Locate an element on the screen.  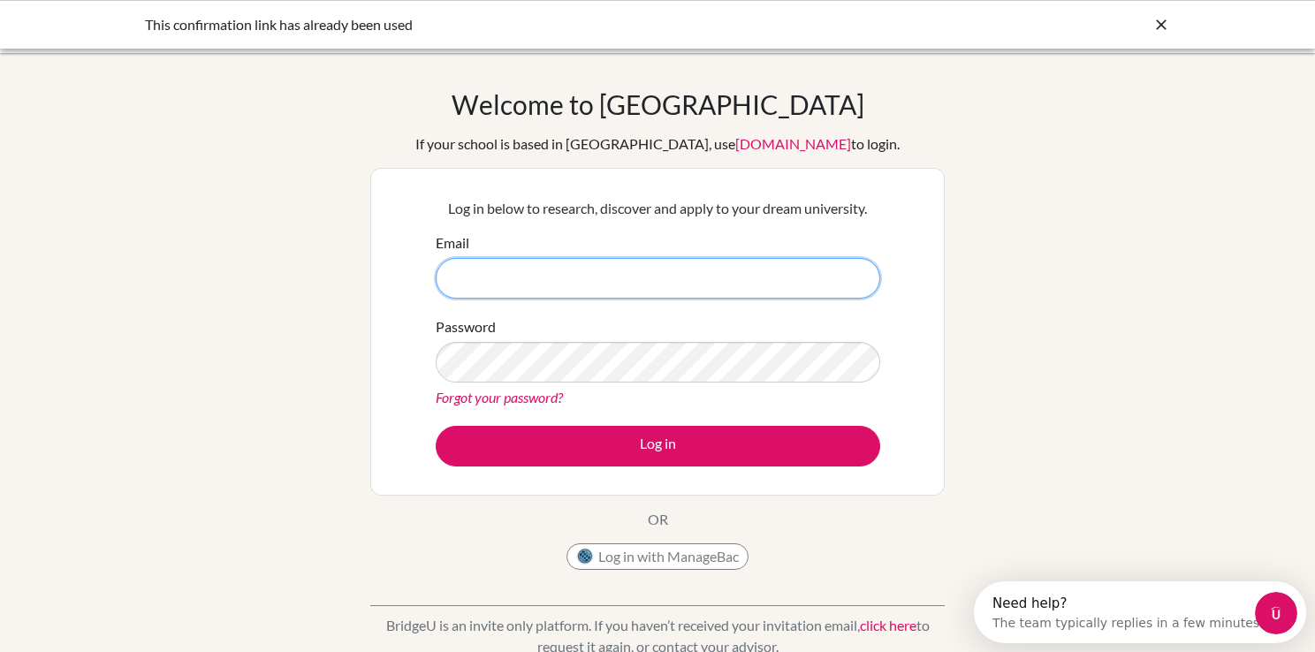
label: Password is located at coordinates (466, 327).